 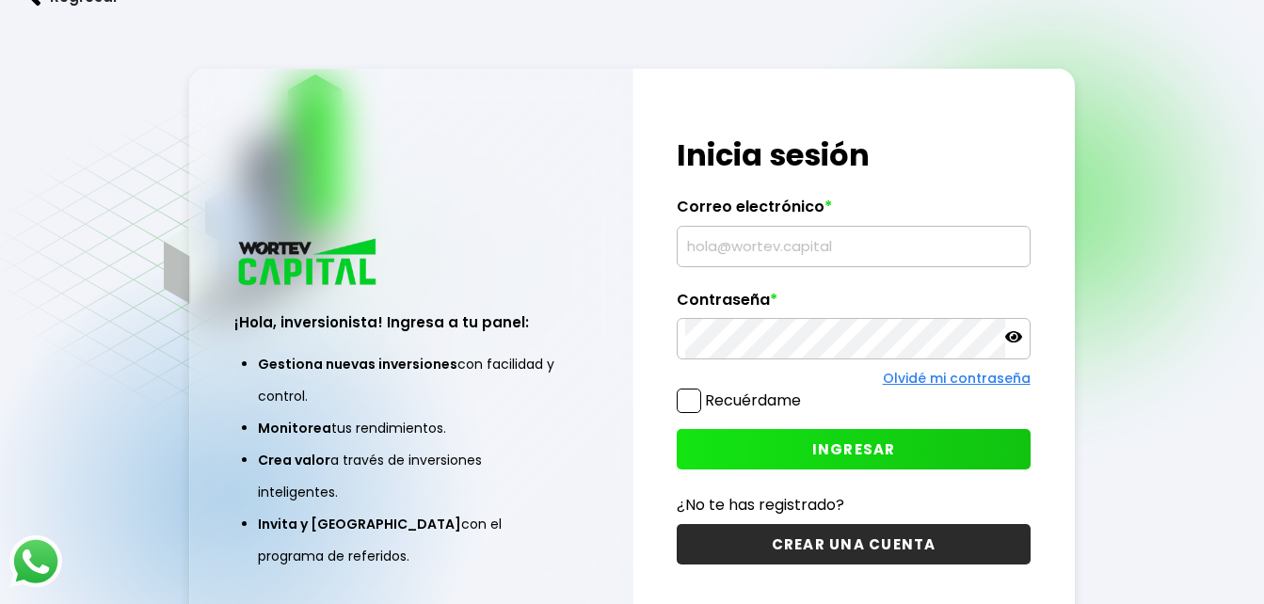 What do you see at coordinates (853, 544) in the screenshot?
I see `button: CREAR UNA CUENTA` at bounding box center [853, 544].